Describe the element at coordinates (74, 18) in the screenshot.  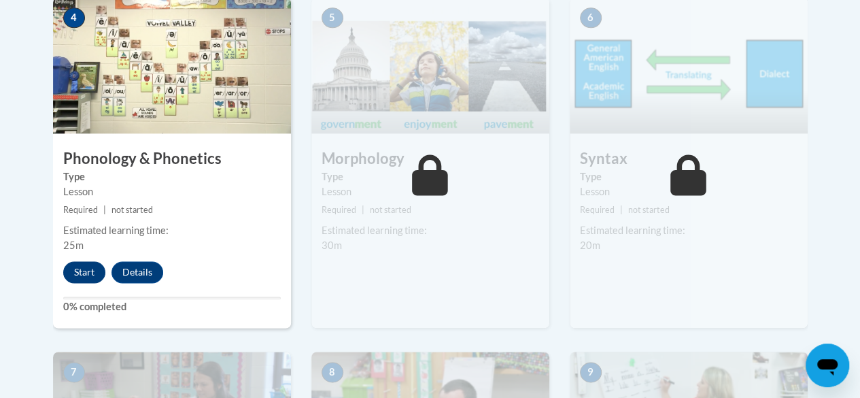
I see `span: 4` at that location.